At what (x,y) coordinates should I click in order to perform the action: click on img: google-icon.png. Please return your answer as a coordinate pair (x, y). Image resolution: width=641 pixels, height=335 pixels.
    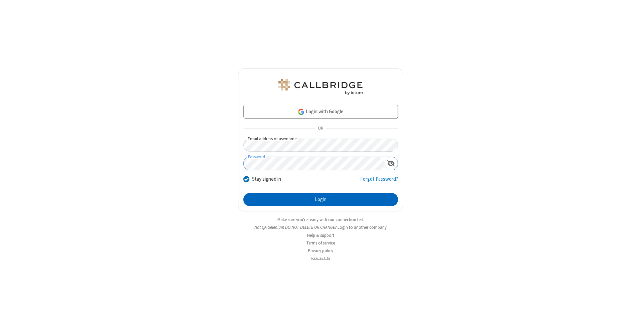
    Looking at the image, I should click on (301, 112).